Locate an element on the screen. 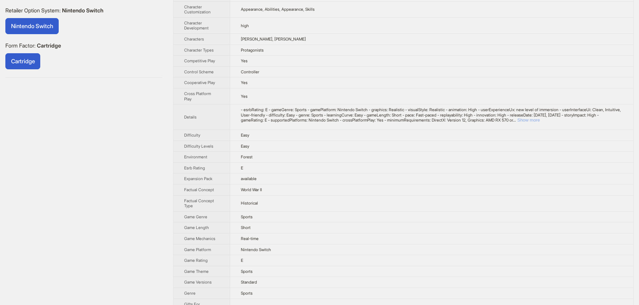  span: Standard is located at coordinates (249, 282).